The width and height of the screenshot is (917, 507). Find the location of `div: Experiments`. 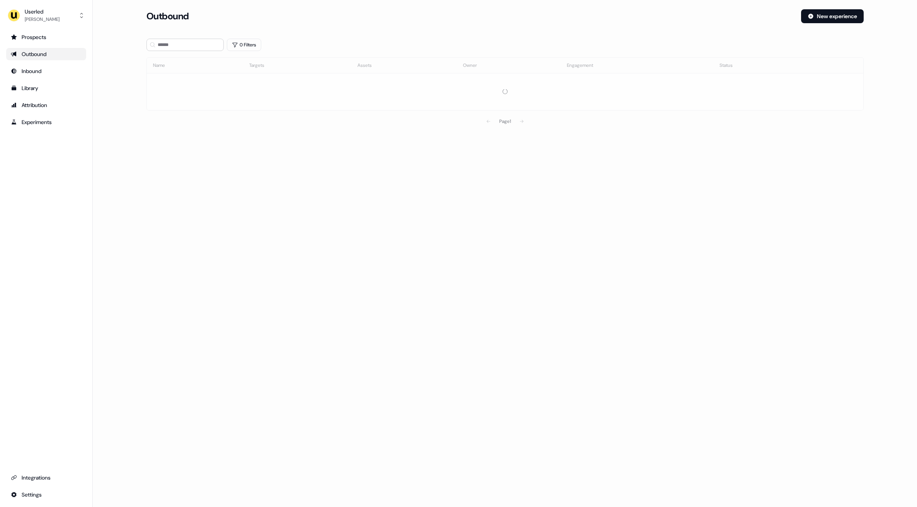

div: Experiments is located at coordinates (46, 122).